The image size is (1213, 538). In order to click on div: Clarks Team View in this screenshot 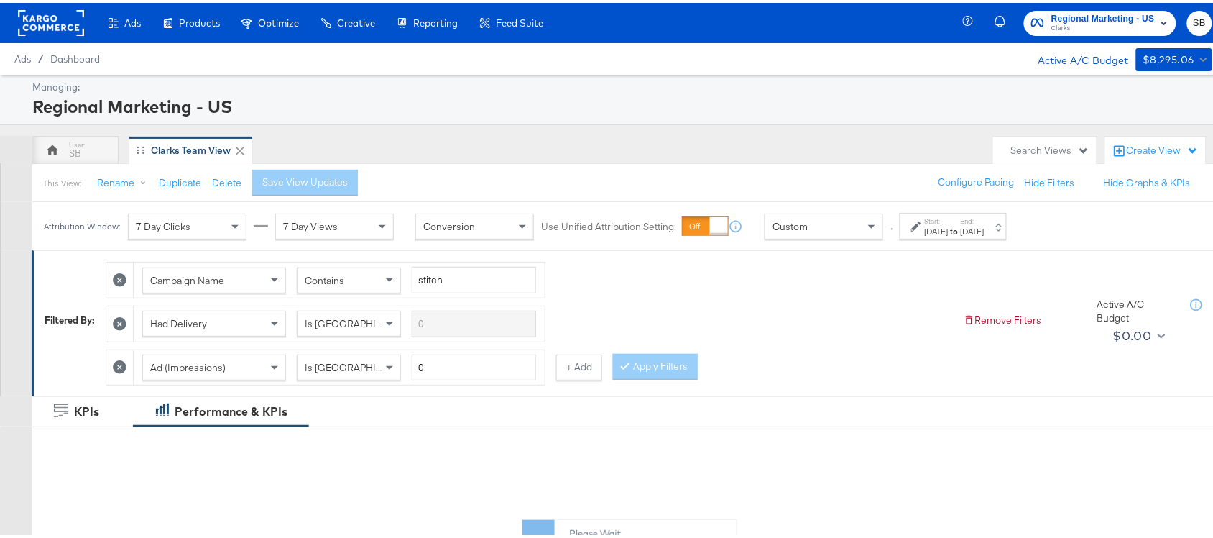, I will do `click(190, 147)`.